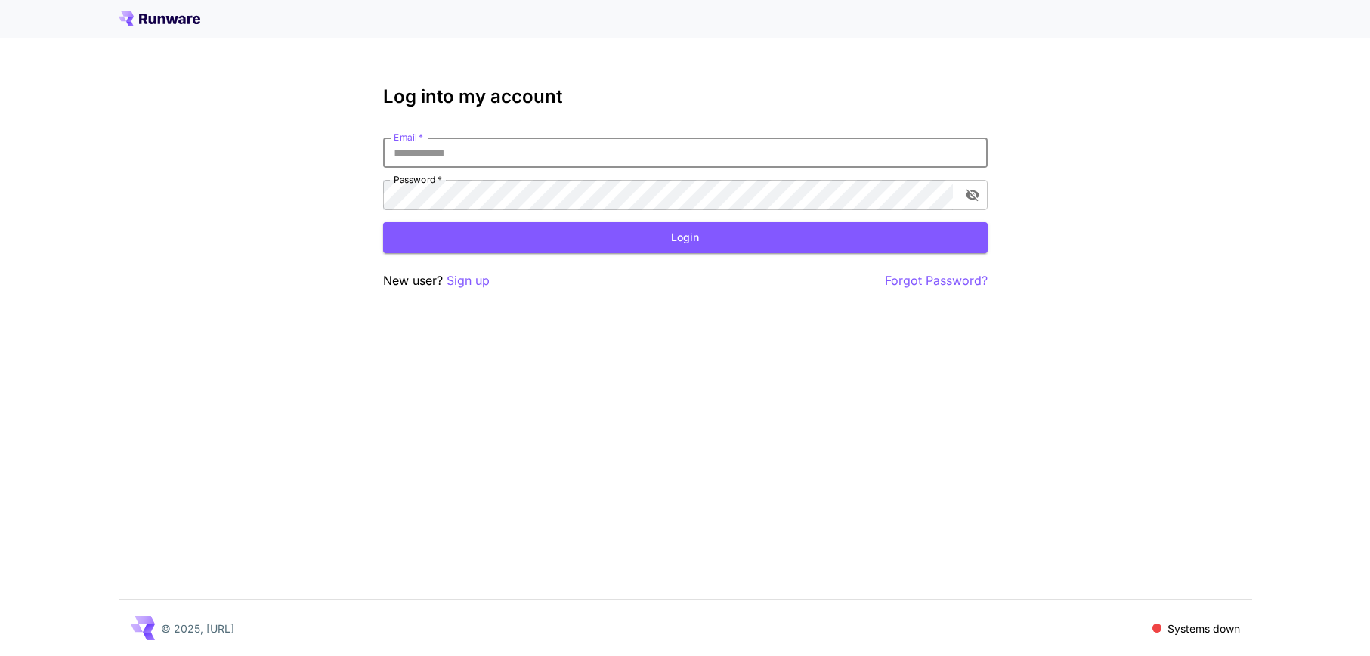 This screenshot has height=656, width=1370. Describe the element at coordinates (936, 280) in the screenshot. I see `button: Forgot Password?` at that location.